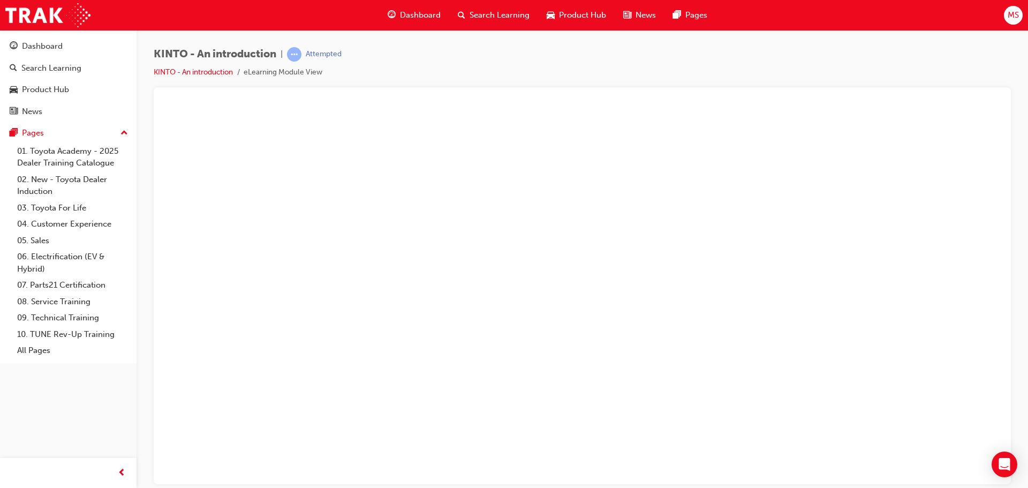 The height and width of the screenshot is (488, 1028). I want to click on span: MS, so click(1013, 15).